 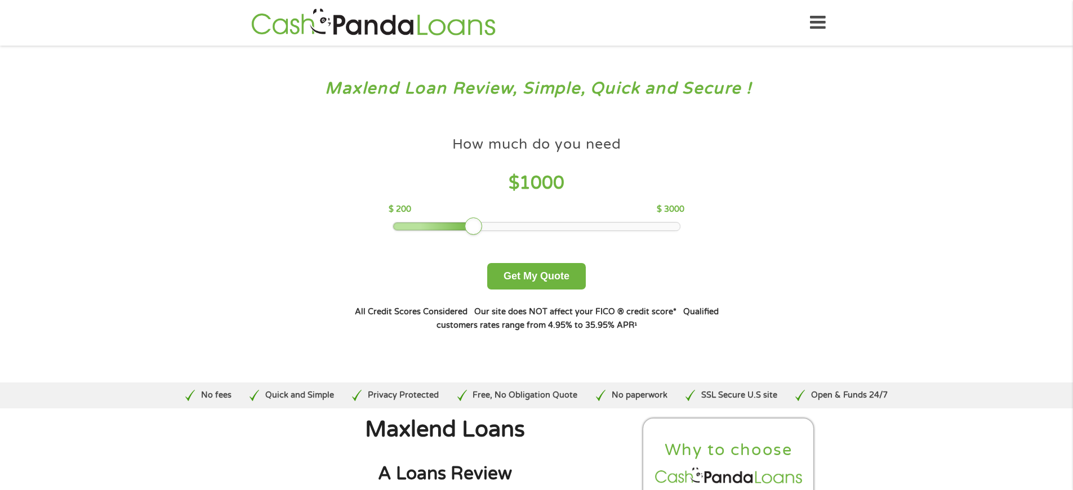 What do you see at coordinates (374, 23) in the screenshot?
I see `img: GetLoanNow Logo` at bounding box center [374, 23].